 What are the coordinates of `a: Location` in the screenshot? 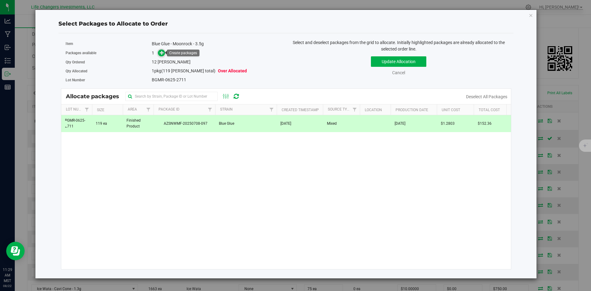 It's located at (373, 110).